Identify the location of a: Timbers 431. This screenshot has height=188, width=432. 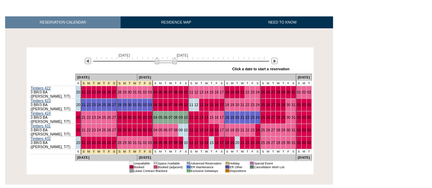
(41, 126).